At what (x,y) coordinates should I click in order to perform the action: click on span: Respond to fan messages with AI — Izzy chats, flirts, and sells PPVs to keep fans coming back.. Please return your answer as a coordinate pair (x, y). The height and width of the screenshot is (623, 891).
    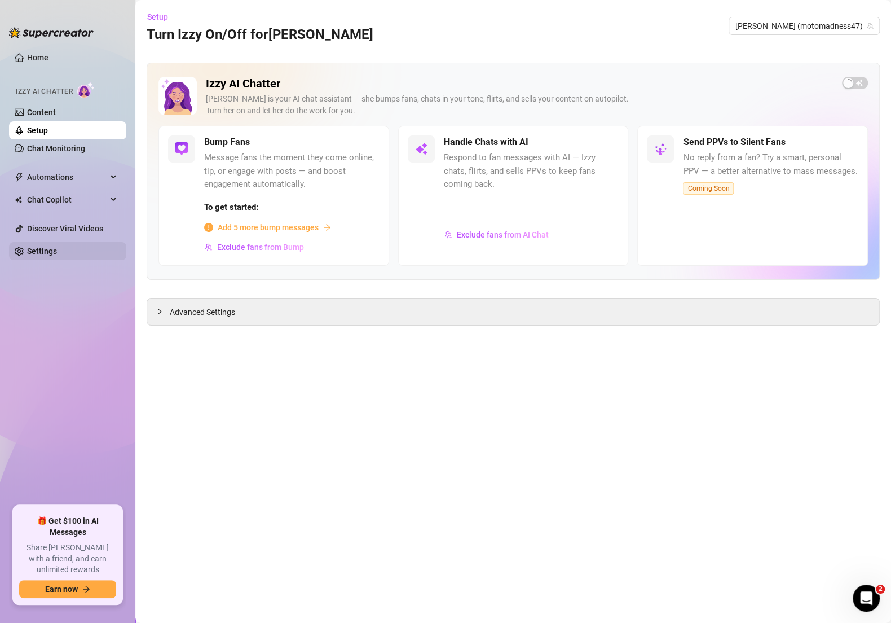
    Looking at the image, I should click on (531, 171).